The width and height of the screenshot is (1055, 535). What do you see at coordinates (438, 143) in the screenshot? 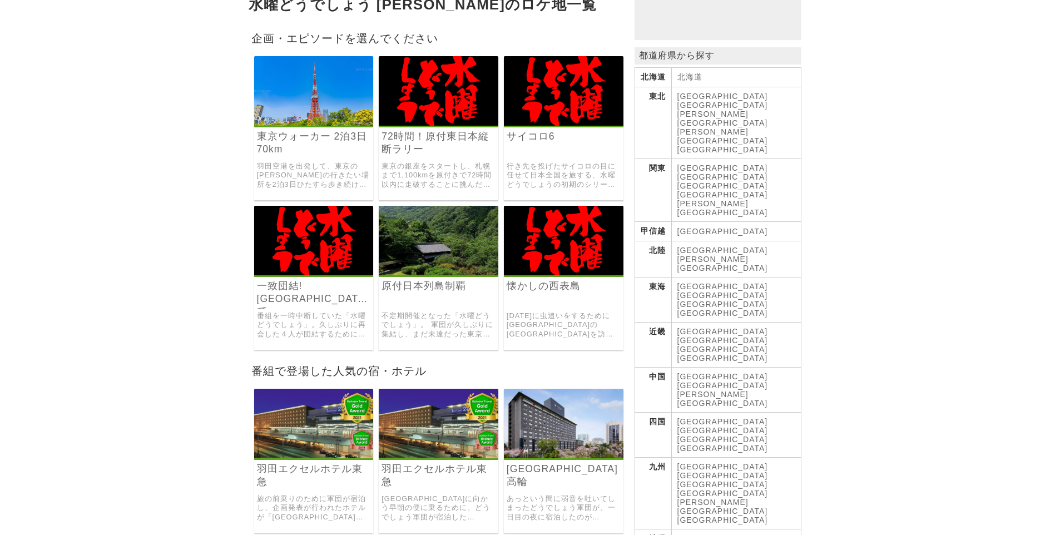
I see `a: 72時間！原付東日本縦断ラリー` at bounding box center [438, 143].